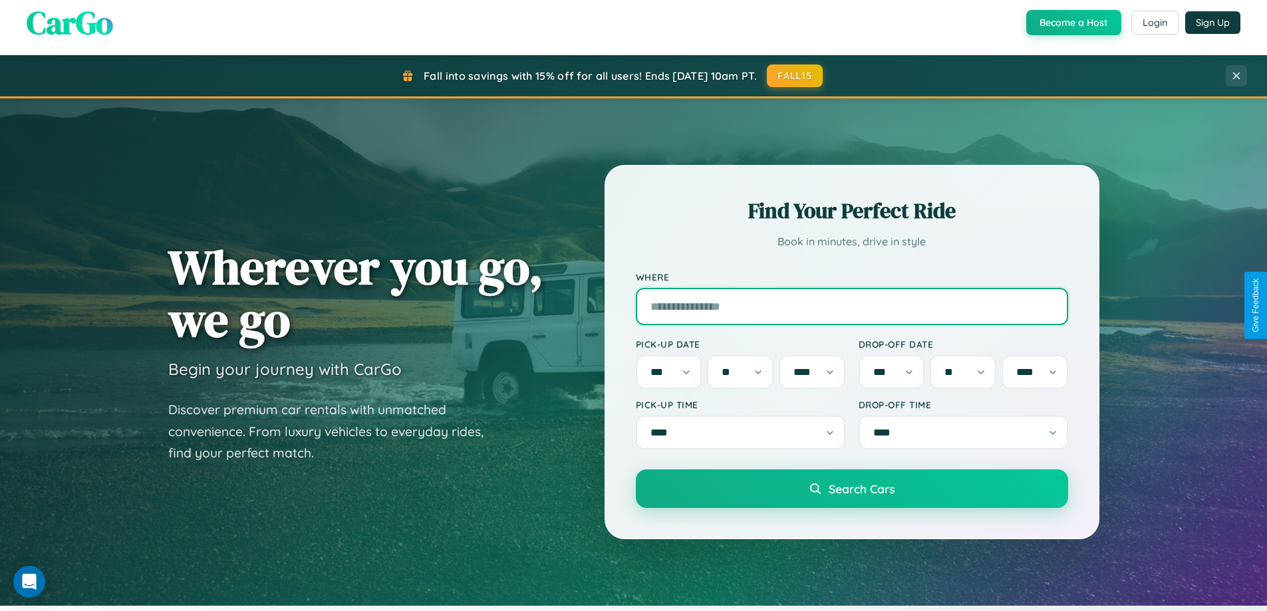 The height and width of the screenshot is (611, 1267). What do you see at coordinates (852, 241) in the screenshot?
I see `p: Book in minutes, drive in style` at bounding box center [852, 241].